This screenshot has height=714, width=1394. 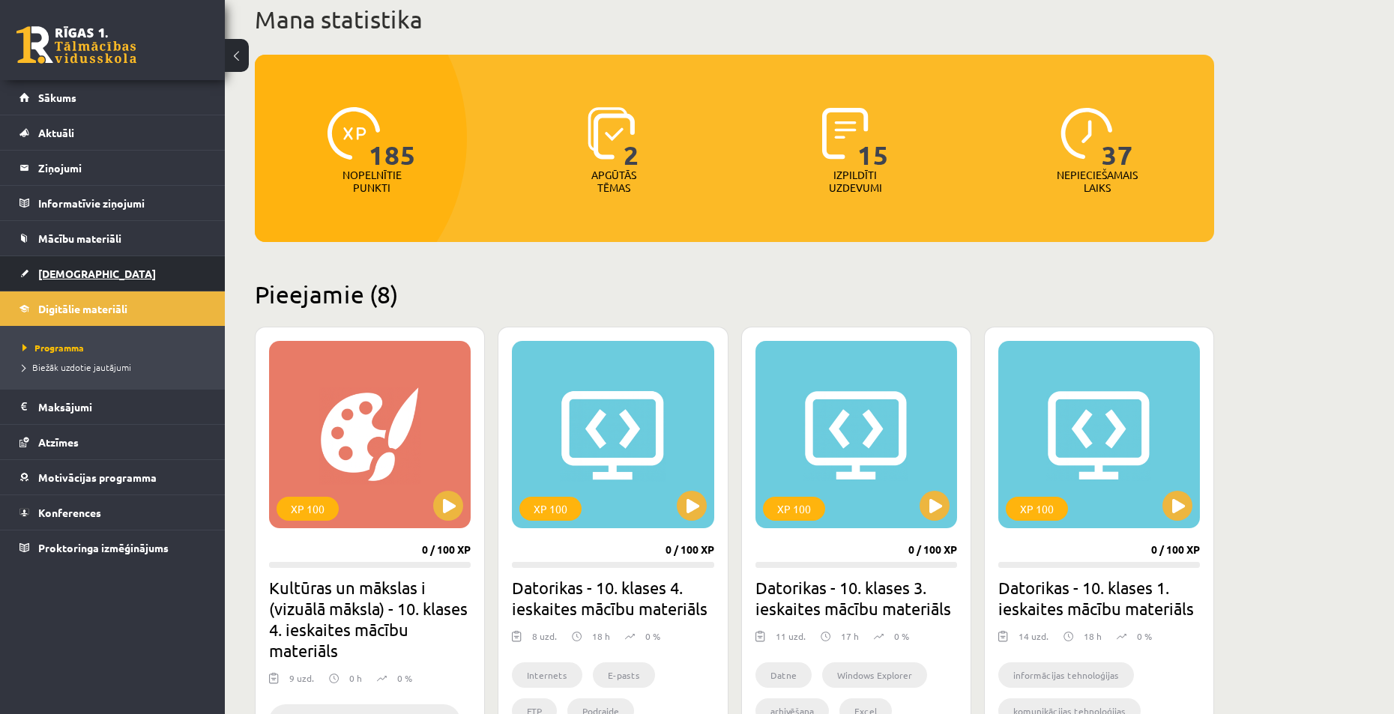 What do you see at coordinates (369, 619) in the screenshot?
I see `h2: Kultūras un mākslas i (vizuālā māksla) - 10. klases 4. ieskaites mācību materiāls` at bounding box center [369, 619].